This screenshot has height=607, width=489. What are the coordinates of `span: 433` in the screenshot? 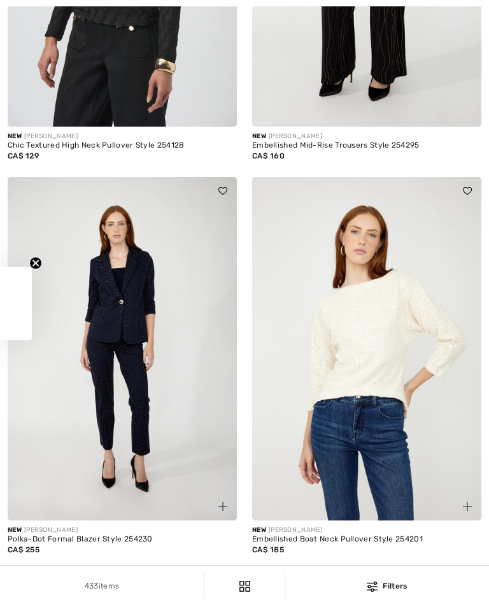 It's located at (92, 586).